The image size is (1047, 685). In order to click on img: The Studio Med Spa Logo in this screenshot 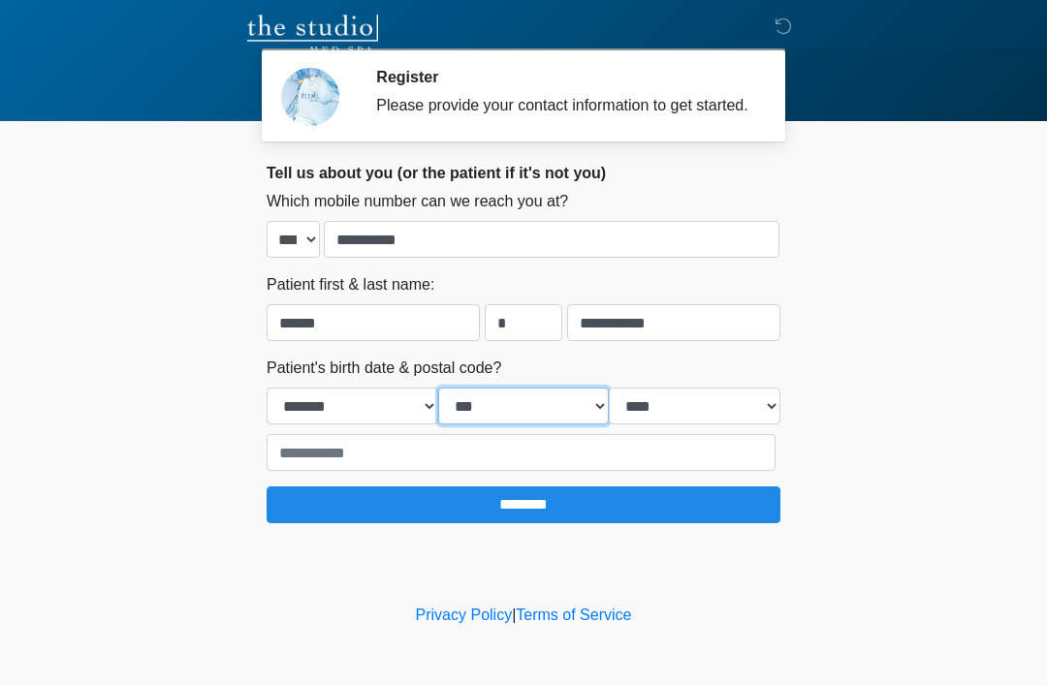, I will do `click(312, 34)`.